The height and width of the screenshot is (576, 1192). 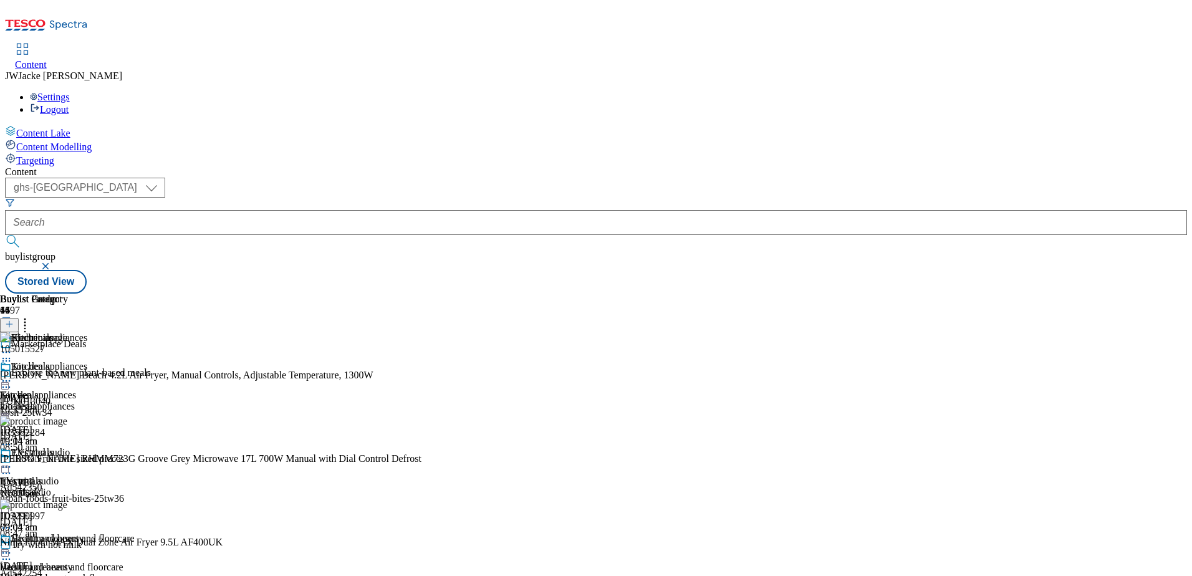 What do you see at coordinates (596, 132) in the screenshot?
I see `a: Content Lake` at bounding box center [596, 132].